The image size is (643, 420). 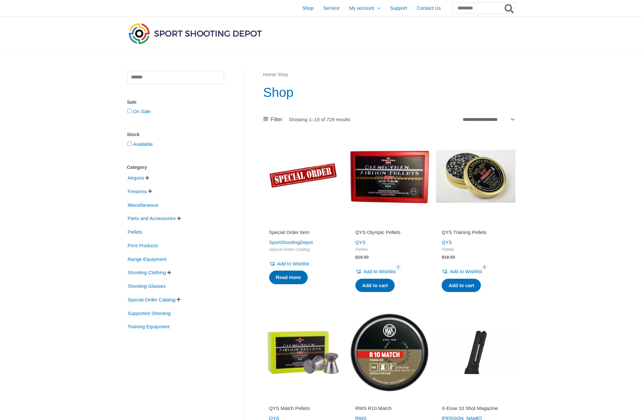 What do you see at coordinates (147, 272) in the screenshot?
I see `a: Shooting Clothing` at bounding box center [147, 272].